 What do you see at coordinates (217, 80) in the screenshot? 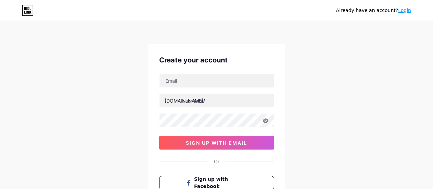
I see `input: Email` at bounding box center [217, 80].